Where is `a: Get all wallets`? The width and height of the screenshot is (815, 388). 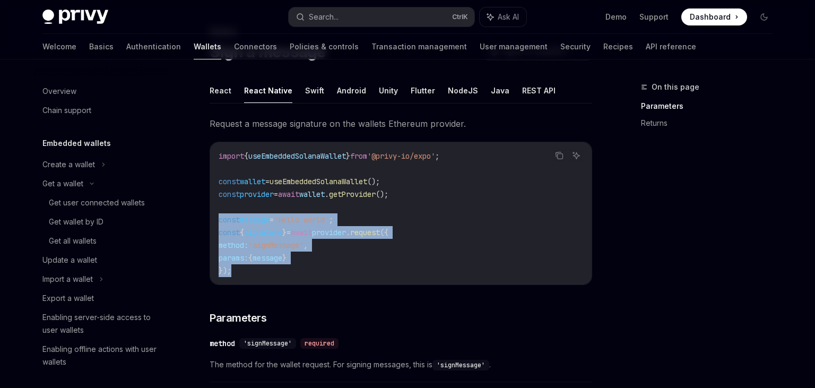 a: Get all wallets is located at coordinates (102, 241).